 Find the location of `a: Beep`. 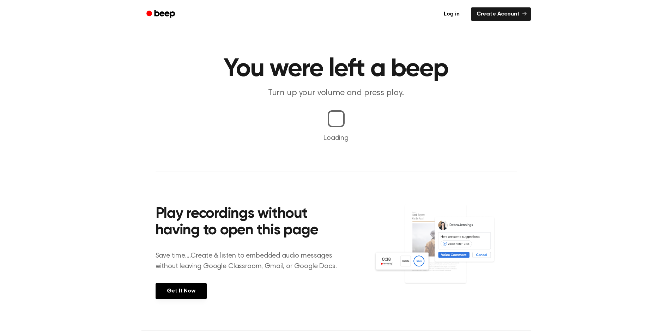

a: Beep is located at coordinates (161, 14).